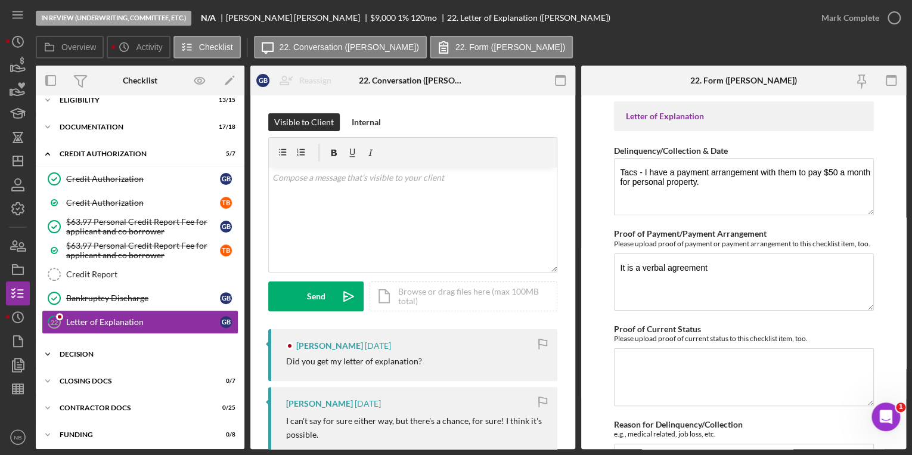 This screenshot has width=912, height=455. Describe the element at coordinates (140, 226) in the screenshot. I see `a: $63.97 Personal Credit Report Fee for applicant and co borrowerGB` at that location.